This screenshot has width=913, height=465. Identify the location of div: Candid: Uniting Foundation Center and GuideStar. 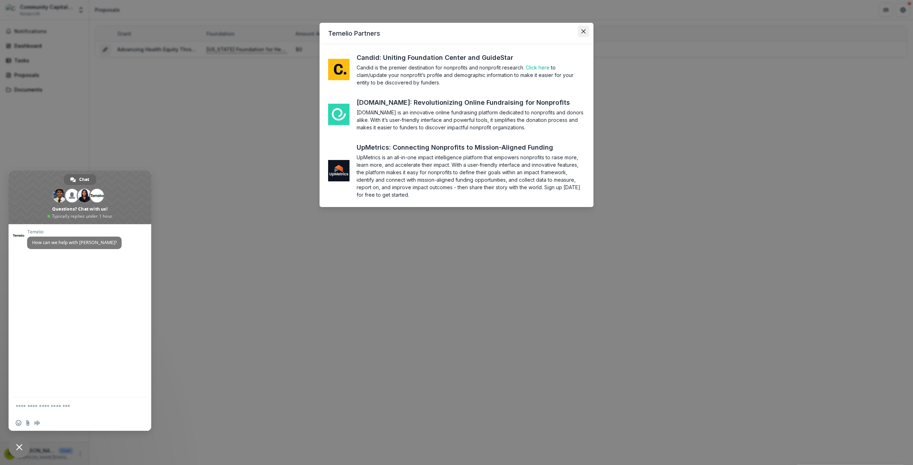
(441, 57).